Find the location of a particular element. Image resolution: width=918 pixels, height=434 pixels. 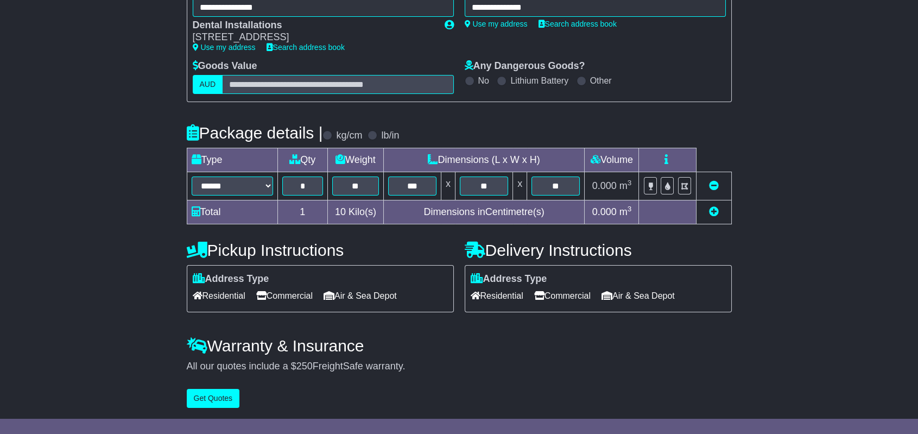

td: Weight is located at coordinates (356, 160).